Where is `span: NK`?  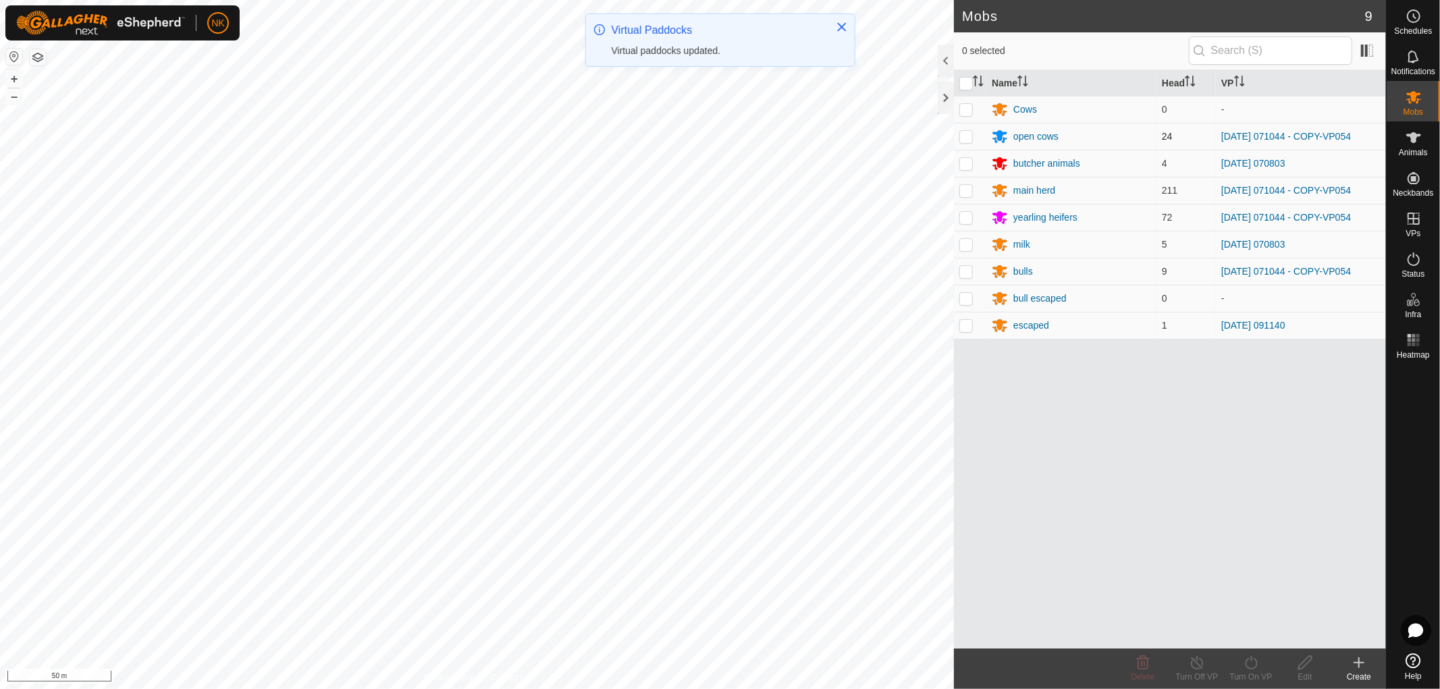 span: NK is located at coordinates (217, 23).